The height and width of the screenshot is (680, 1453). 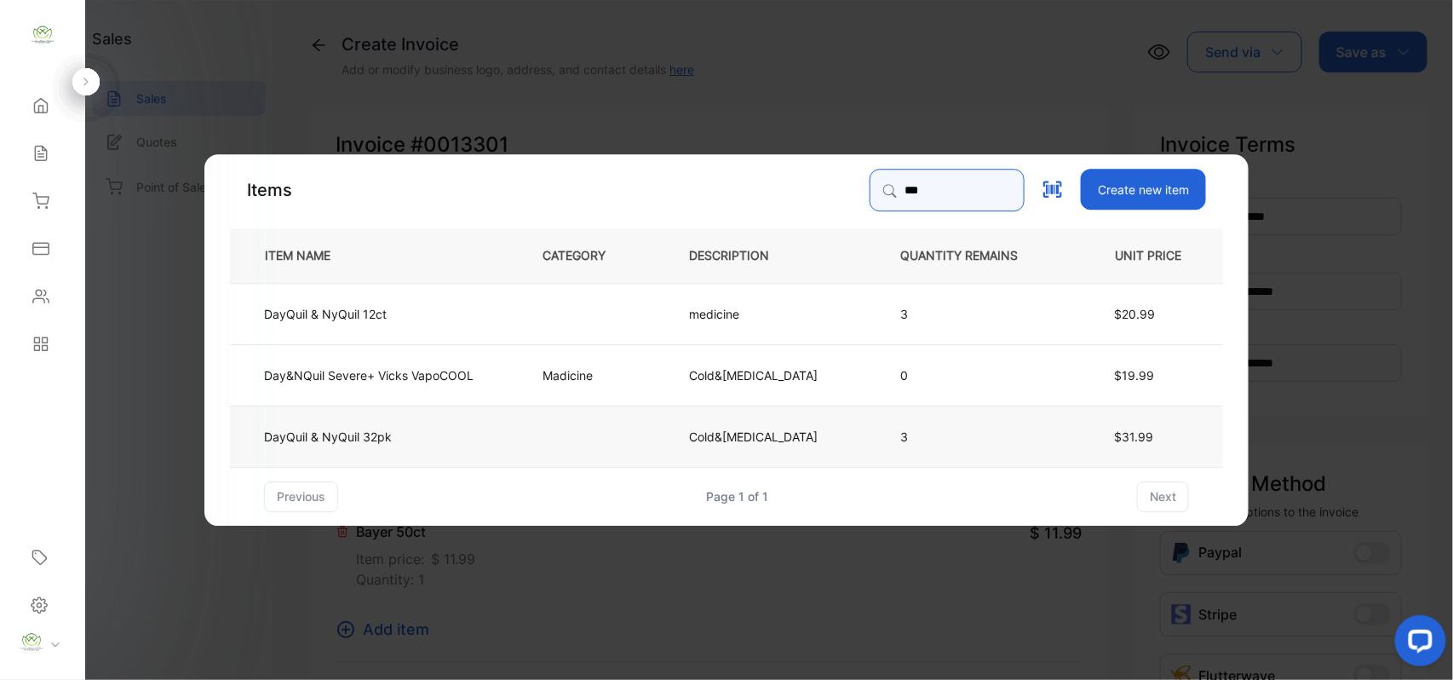 I want to click on p: ITEM NAME, so click(x=308, y=256).